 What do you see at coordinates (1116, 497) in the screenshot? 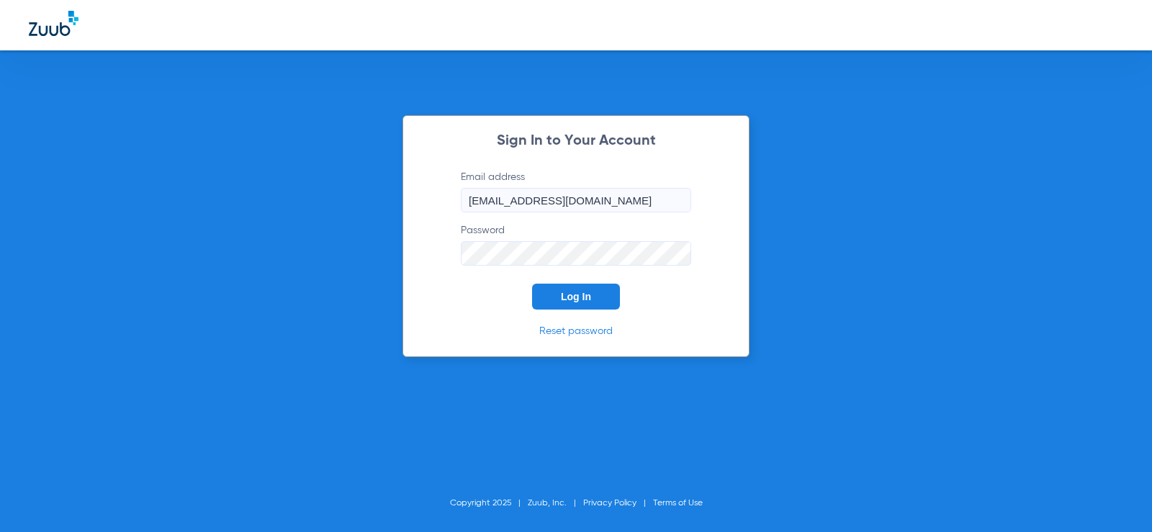
I see `div: Chat Widget` at bounding box center [1116, 497].